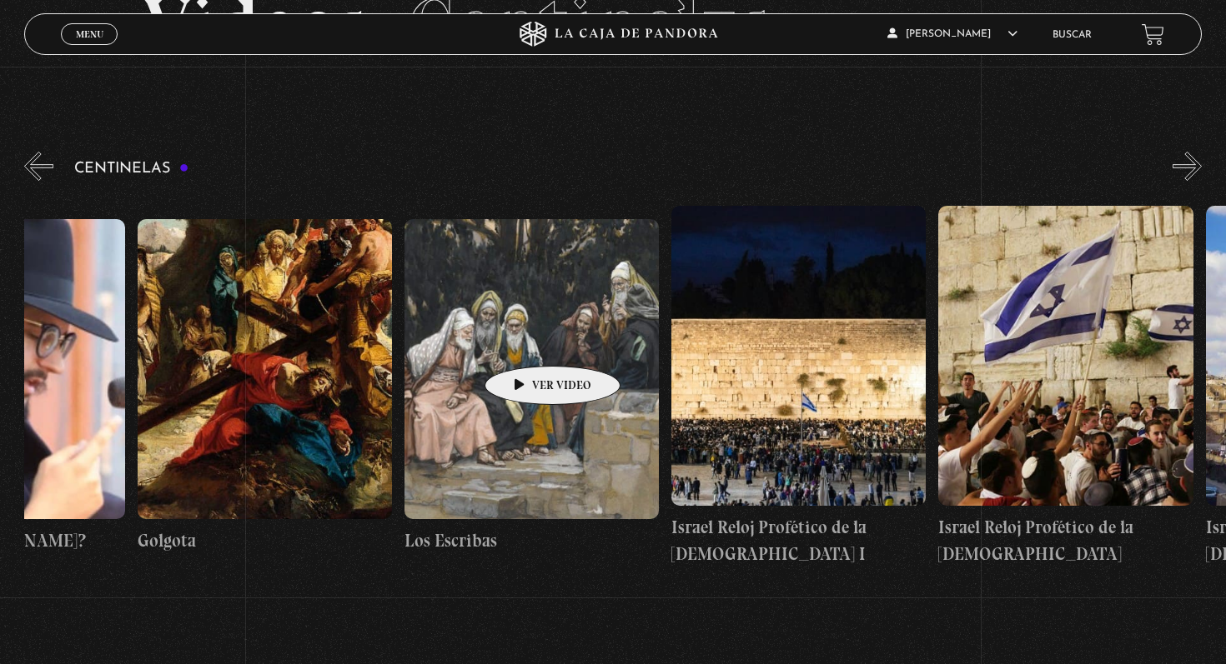  What do you see at coordinates (1152, 33) in the screenshot?
I see `a: View your shopping cart` at bounding box center [1152, 33].